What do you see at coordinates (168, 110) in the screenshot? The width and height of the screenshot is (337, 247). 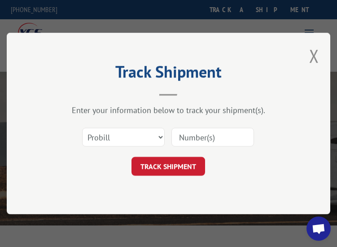 I see `div: Enter your information below to track your shipment(s).` at bounding box center [168, 110].